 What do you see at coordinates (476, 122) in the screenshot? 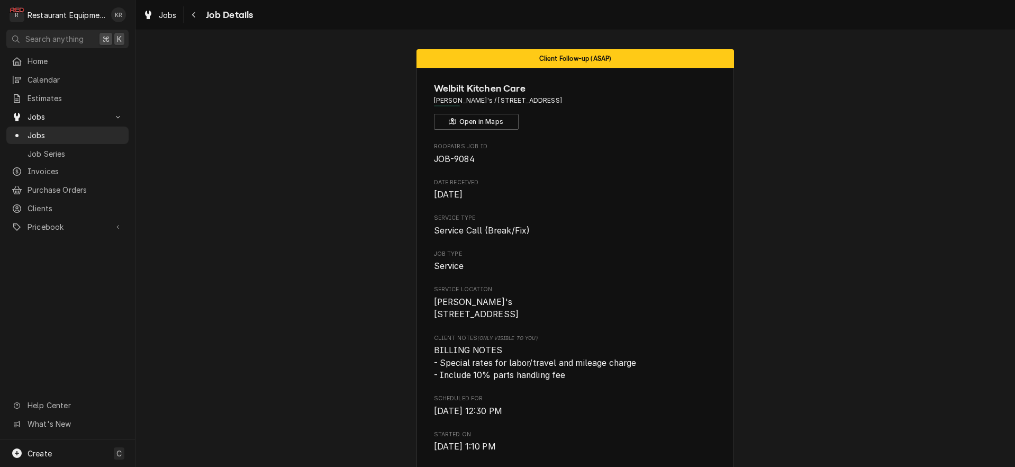
I see `button: Open in Maps` at bounding box center [476, 122].